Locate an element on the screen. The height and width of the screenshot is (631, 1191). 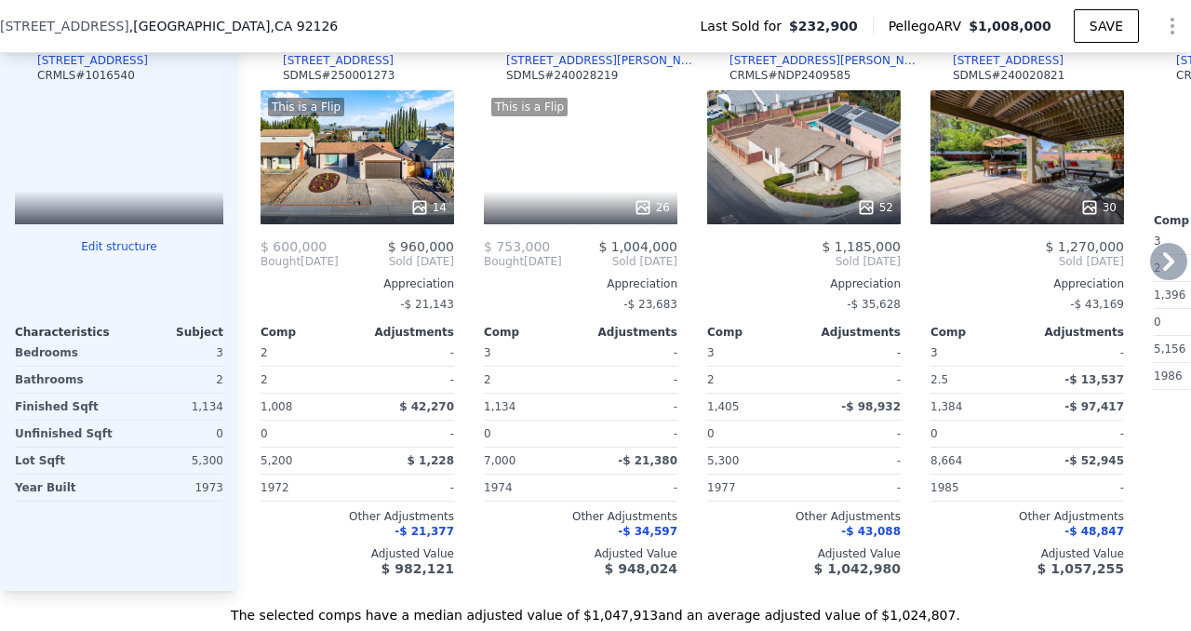
span: -$ 23,683 is located at coordinates (650, 304).